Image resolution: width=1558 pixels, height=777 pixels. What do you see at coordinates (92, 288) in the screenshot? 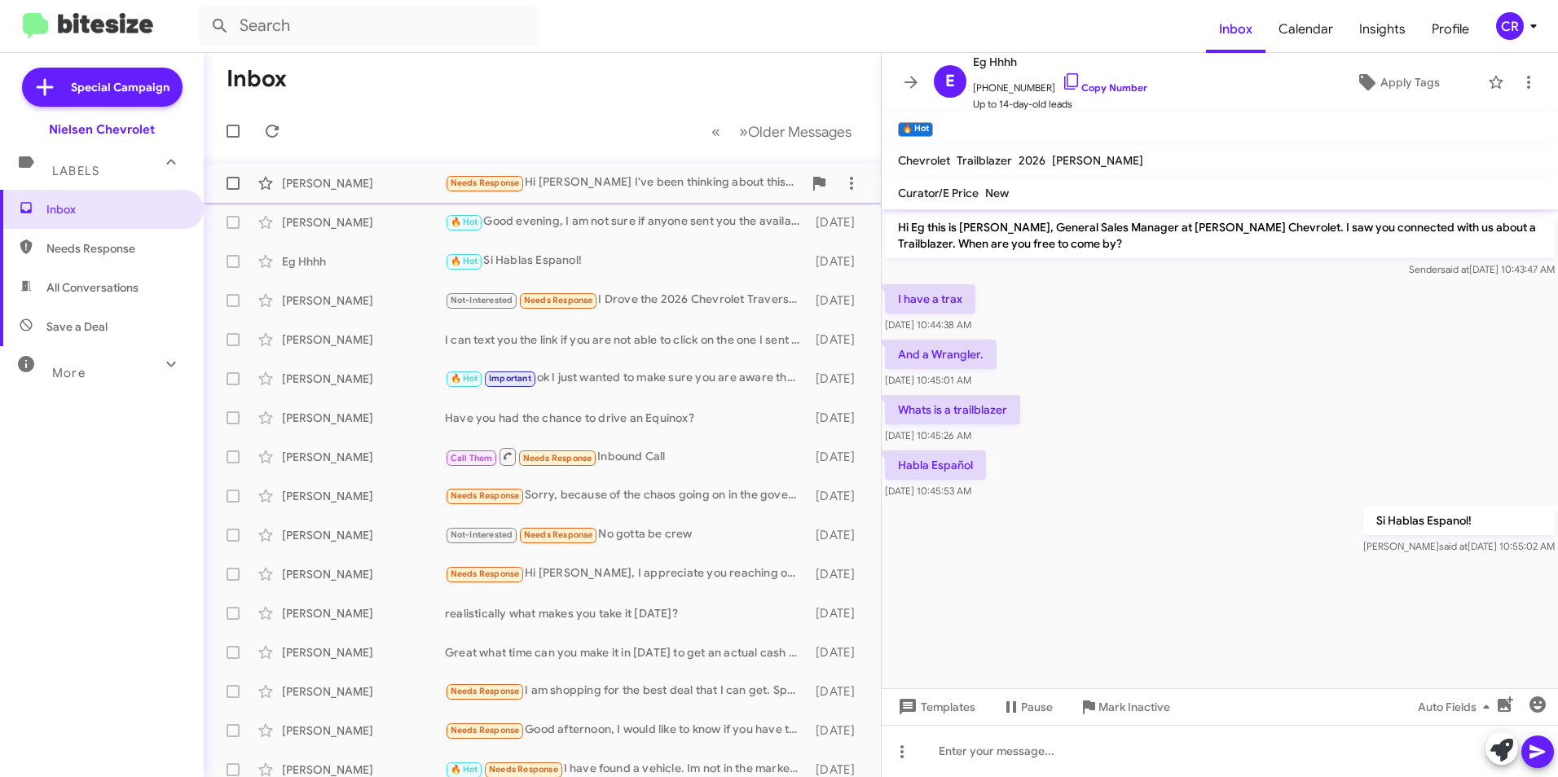
I see `span: All Conversations` at bounding box center [92, 288].